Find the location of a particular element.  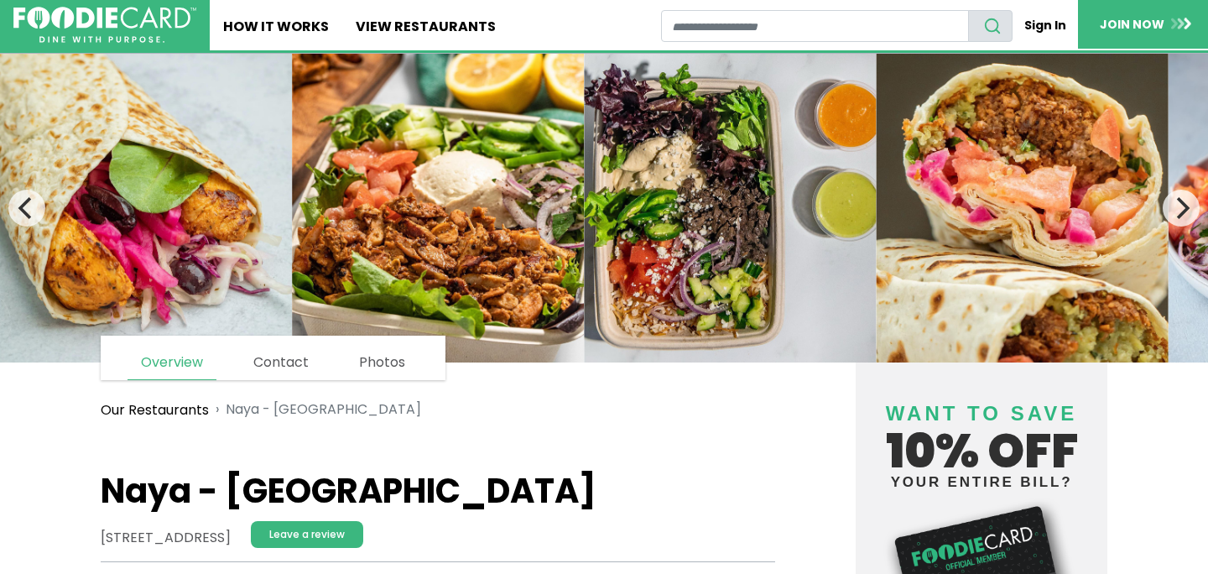

nav: breadcrumb is located at coordinates (438, 409).